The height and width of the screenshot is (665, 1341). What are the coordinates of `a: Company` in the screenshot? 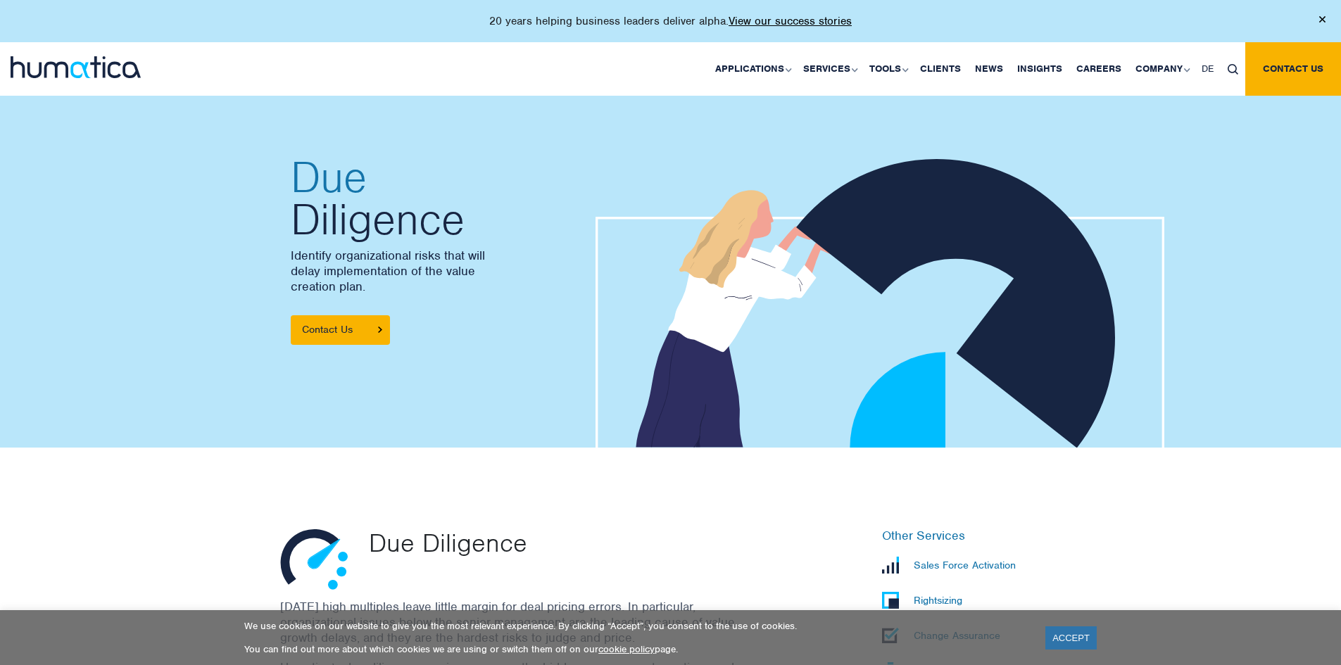 It's located at (1161, 69).